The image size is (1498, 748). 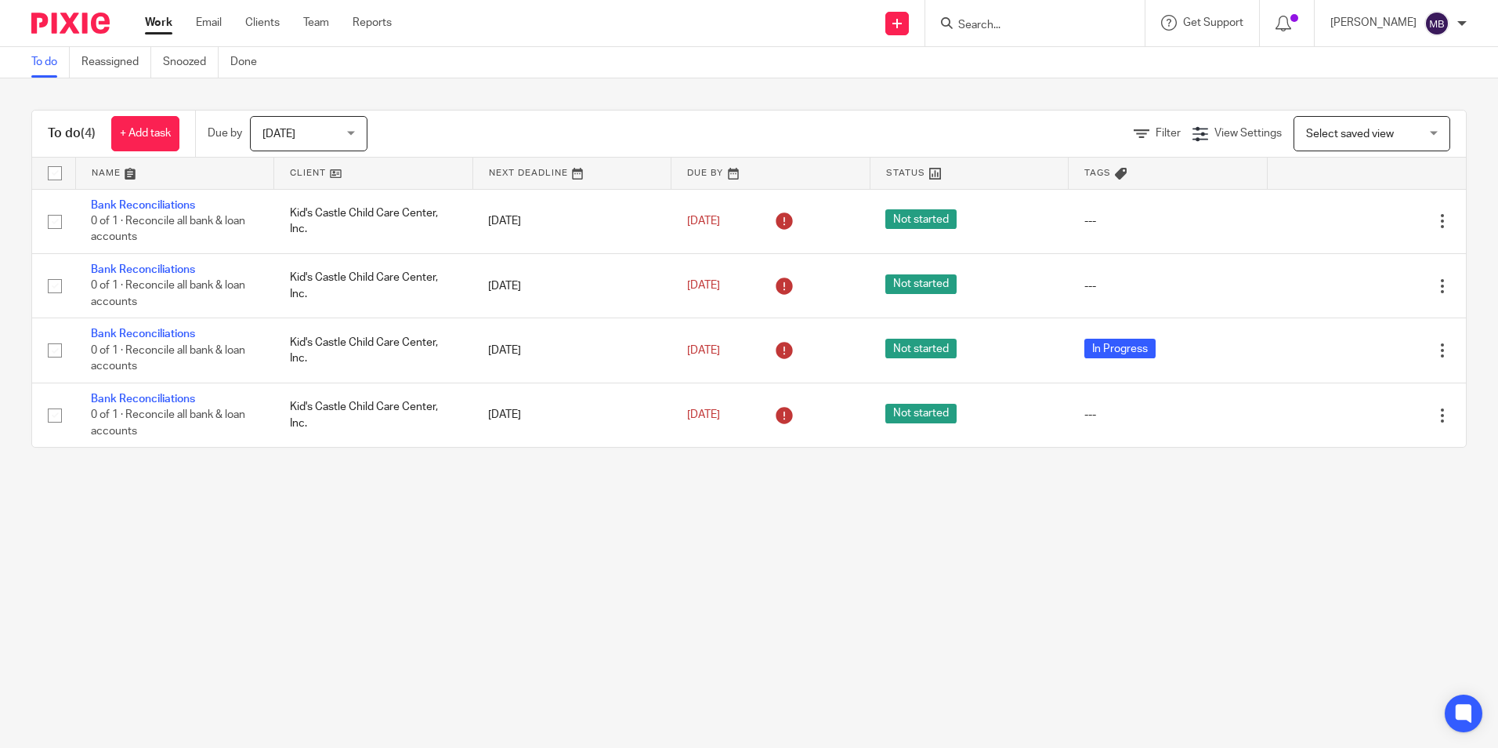 What do you see at coordinates (1213, 23) in the screenshot?
I see `span: Get Support` at bounding box center [1213, 23].